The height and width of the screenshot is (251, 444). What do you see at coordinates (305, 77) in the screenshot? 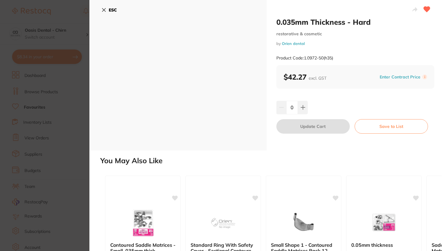
I see `b: $42.27` at bounding box center [305, 77].